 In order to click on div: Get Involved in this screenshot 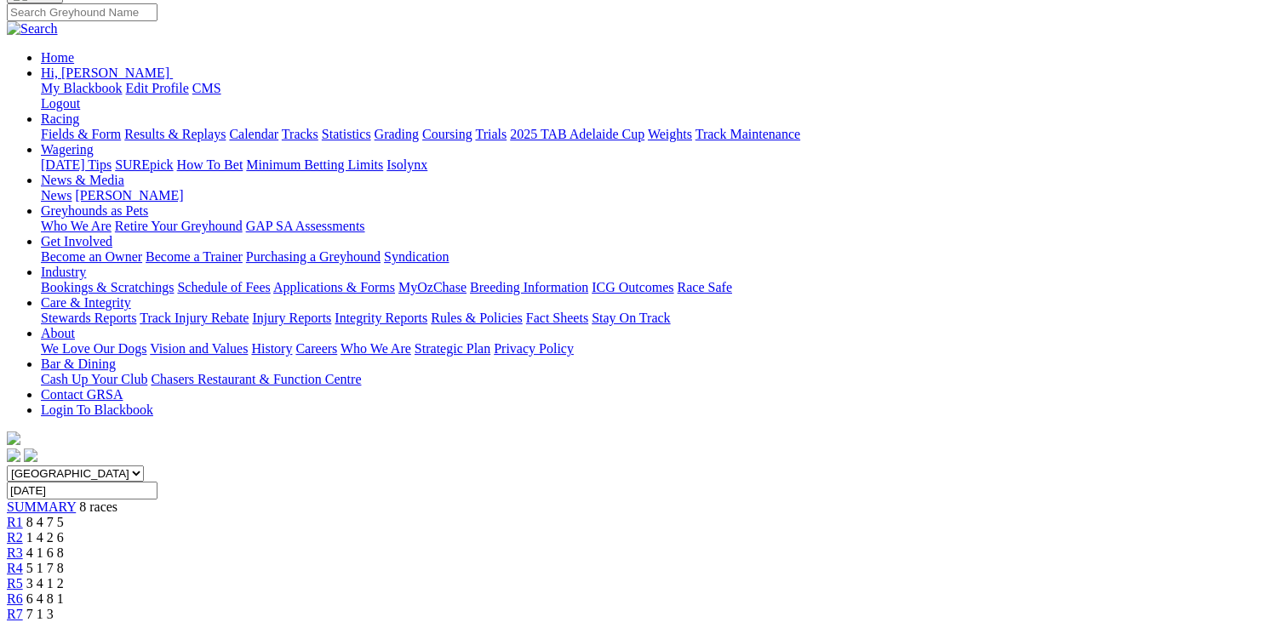, I will do `click(661, 257)`.